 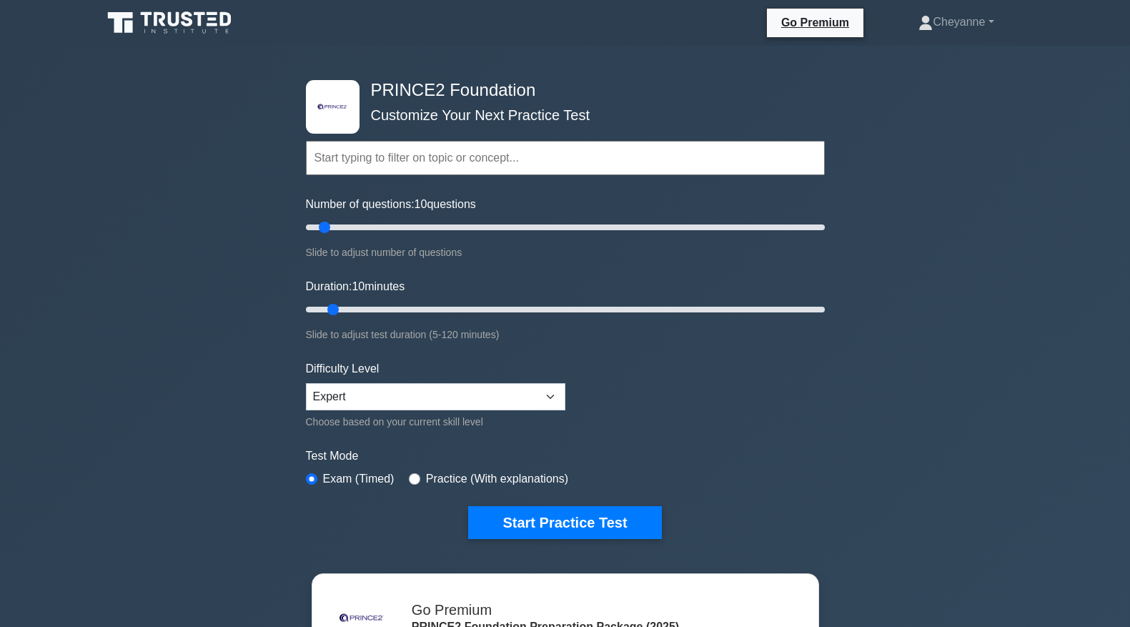 What do you see at coordinates (815, 22) in the screenshot?
I see `a: Go Premium` at bounding box center [815, 22].